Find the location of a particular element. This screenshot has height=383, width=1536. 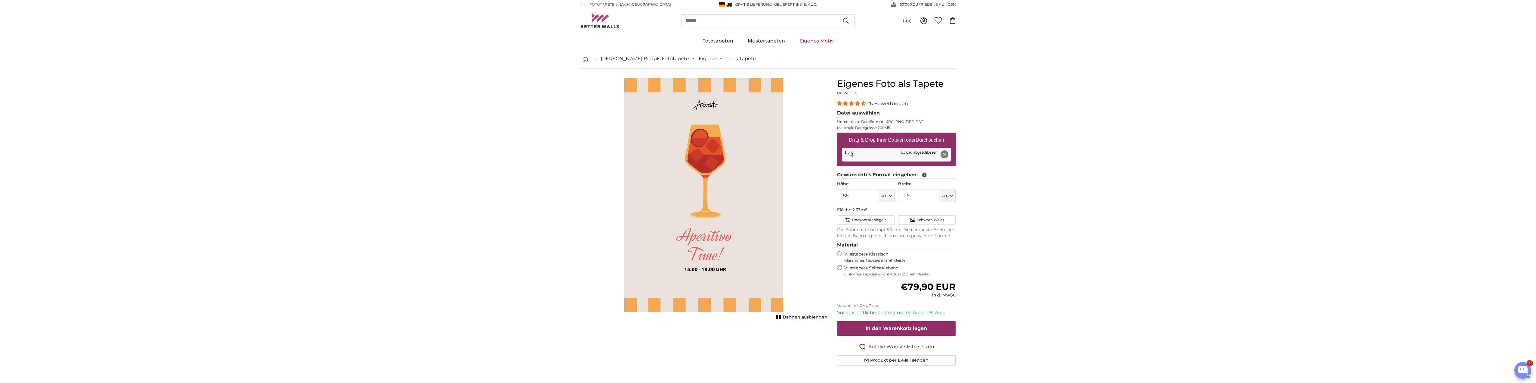

span: 26 Bewertungen is located at coordinates (888, 103).